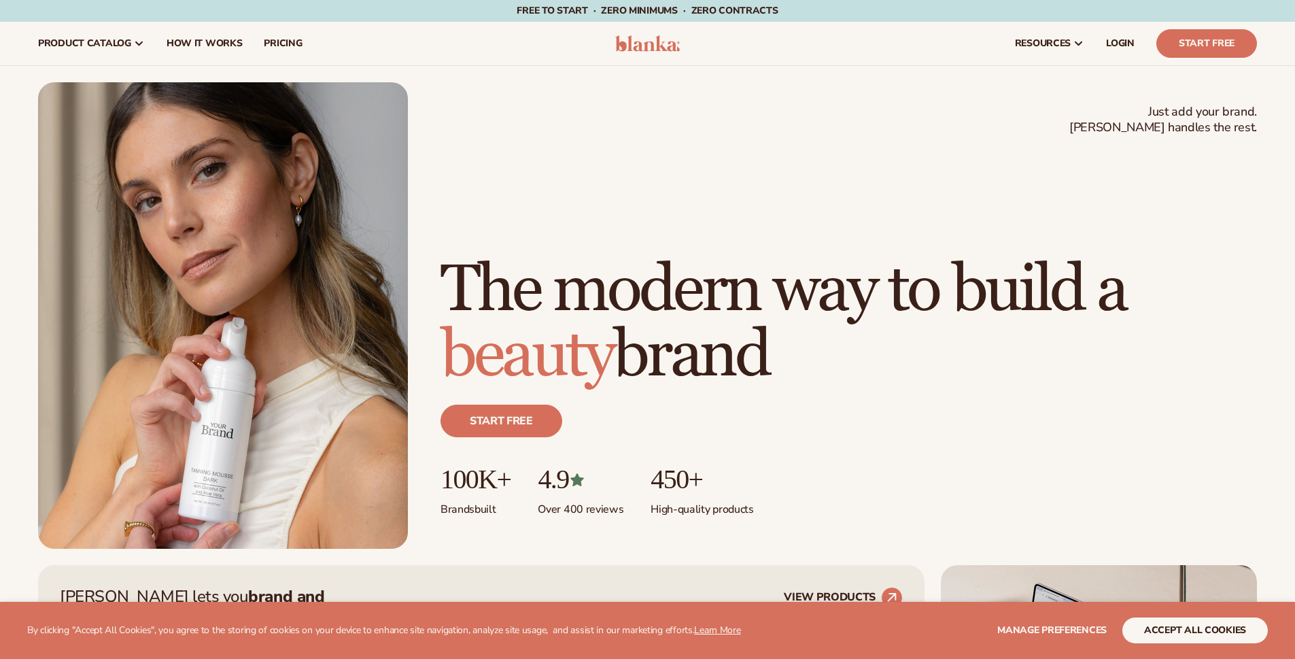 This screenshot has width=1295, height=659. Describe the element at coordinates (1121, 44) in the screenshot. I see `a: LOGIN` at that location.